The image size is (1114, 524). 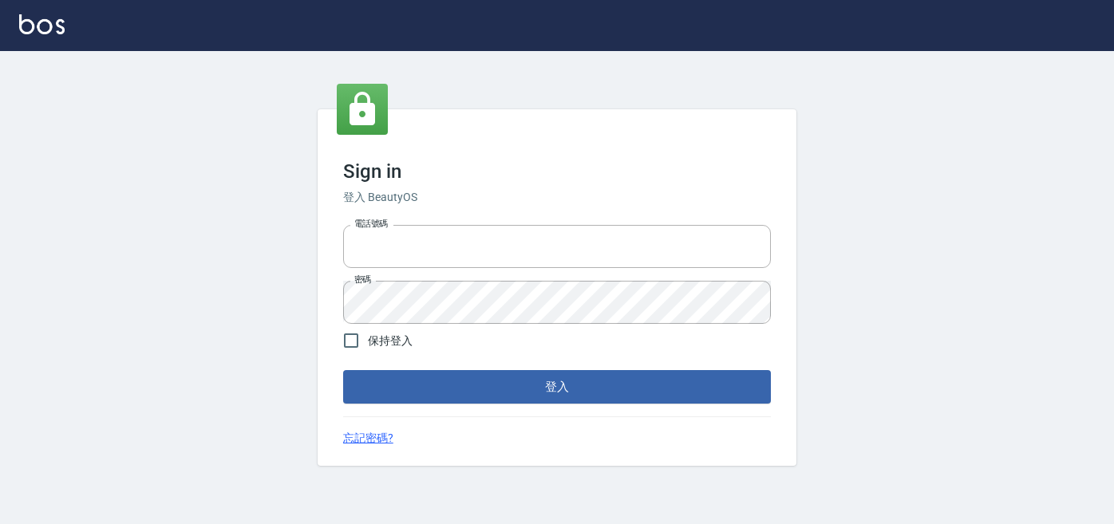 What do you see at coordinates (557, 172) in the screenshot?
I see `h3: Sign in` at bounding box center [557, 172].